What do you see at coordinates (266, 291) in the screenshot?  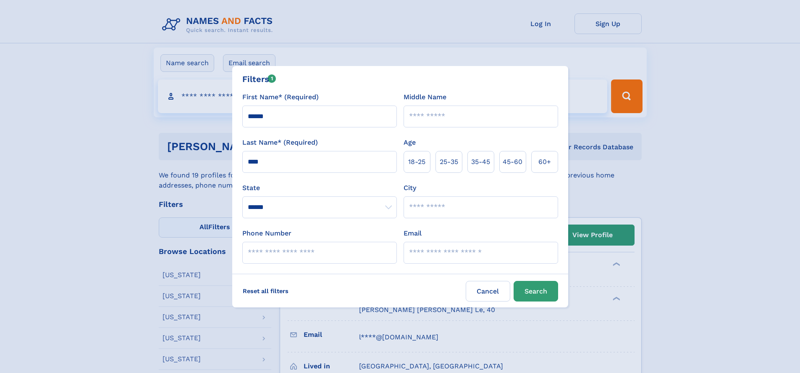 I see `label: Reset all filters` at bounding box center [266, 291].